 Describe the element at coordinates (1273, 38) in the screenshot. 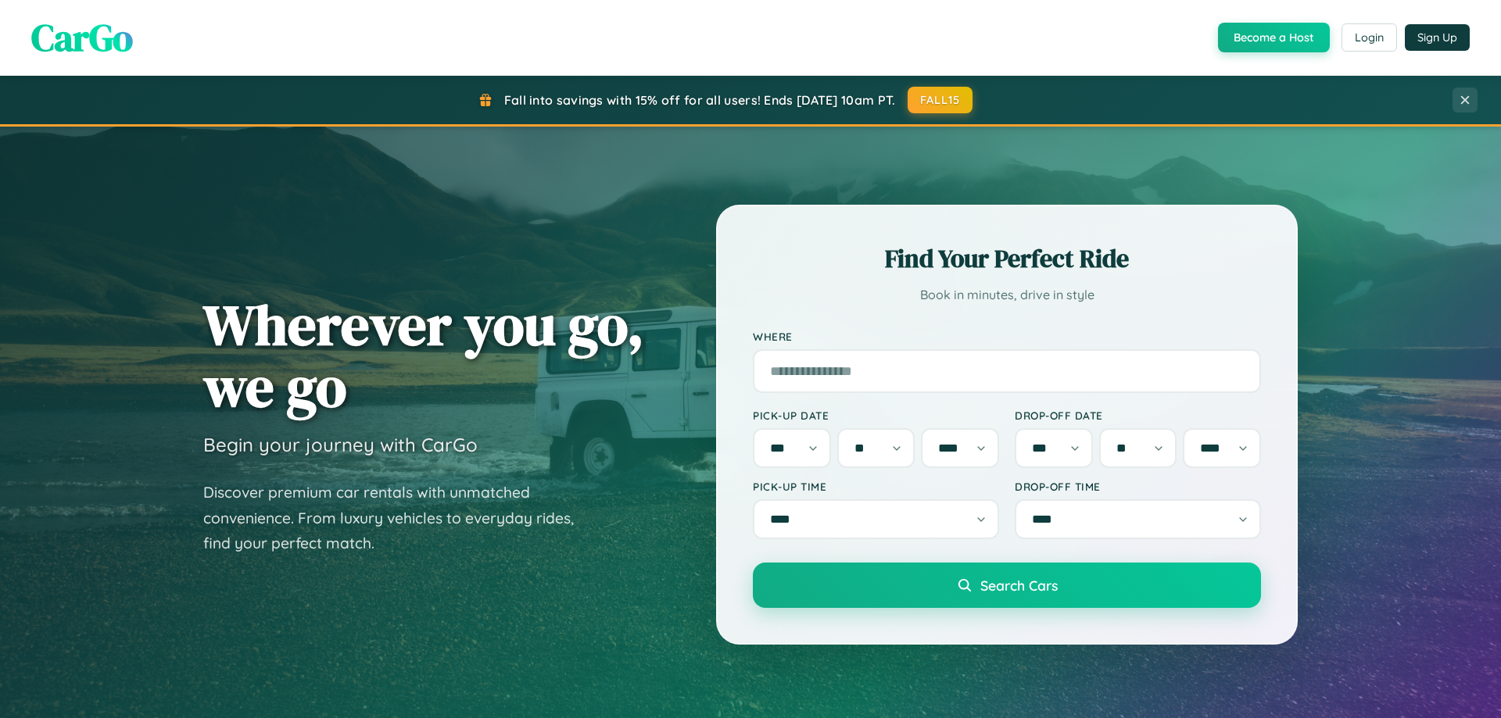

I see `button: Become a Host` at that location.